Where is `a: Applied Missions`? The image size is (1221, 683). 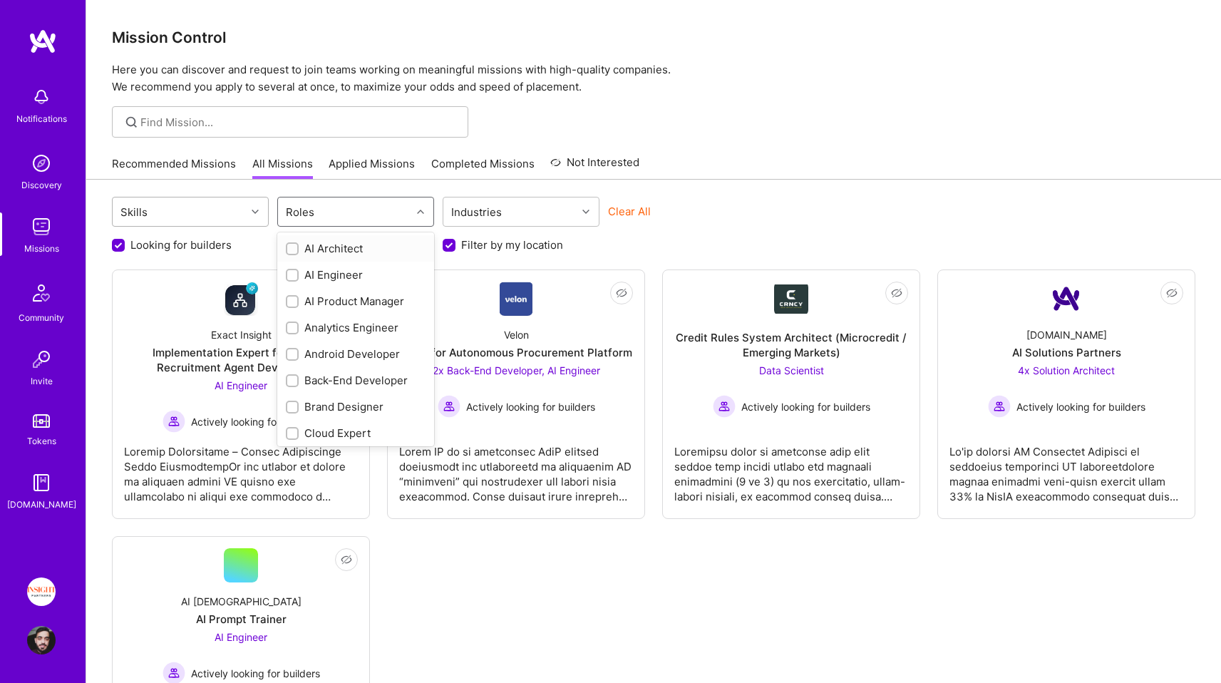
a: Applied Missions is located at coordinates (371, 168).